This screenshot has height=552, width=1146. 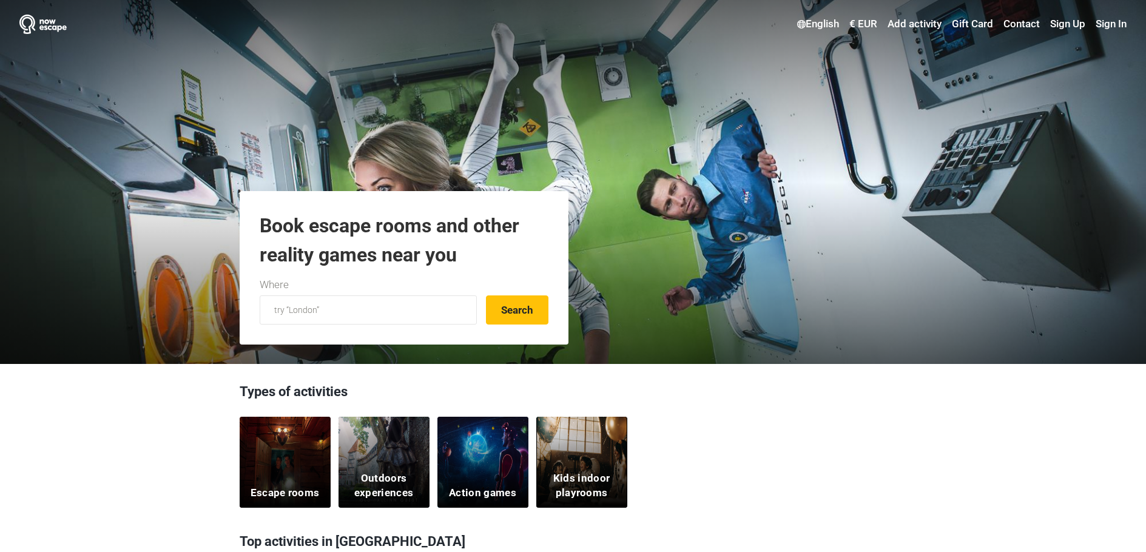 I want to click on a: Kids indoor playrooms, so click(x=582, y=462).